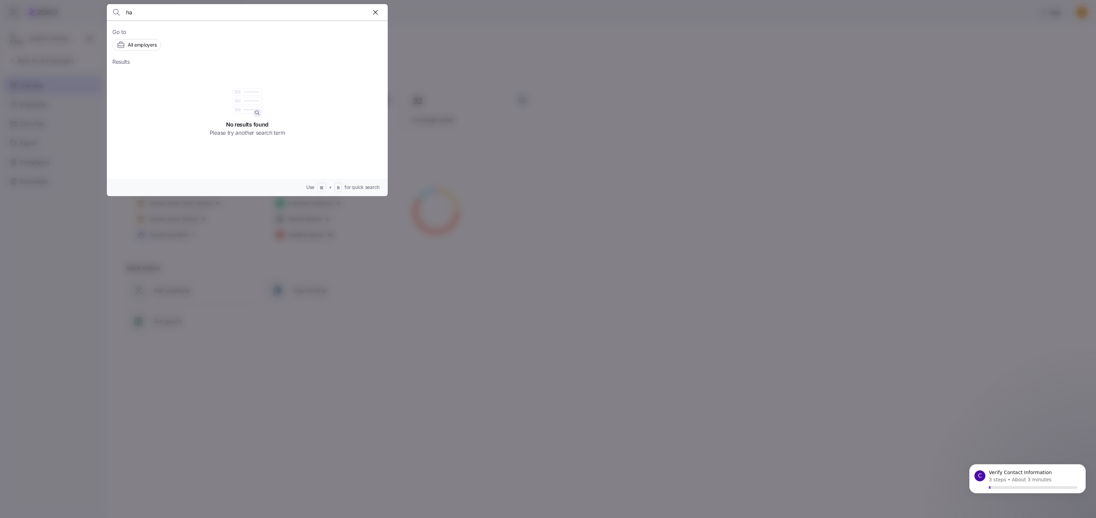 Image resolution: width=1096 pixels, height=518 pixels. What do you see at coordinates (21, 20) in the screenshot?
I see `div: Checklist` at bounding box center [21, 20].